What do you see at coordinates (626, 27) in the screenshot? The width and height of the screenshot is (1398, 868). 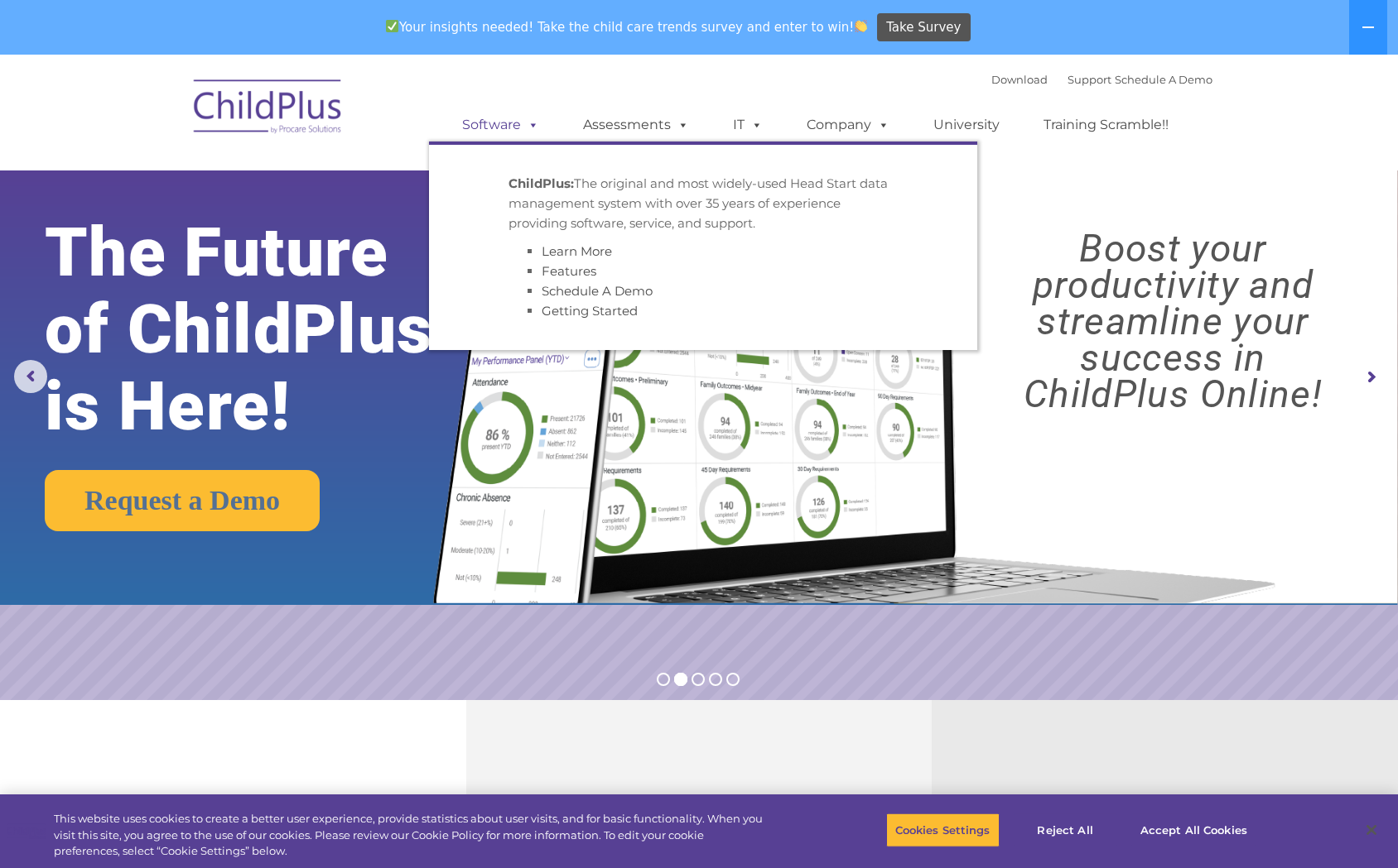 I see `span: Your insights needed! Take the child care trends survey and enter to win!` at bounding box center [626, 27].